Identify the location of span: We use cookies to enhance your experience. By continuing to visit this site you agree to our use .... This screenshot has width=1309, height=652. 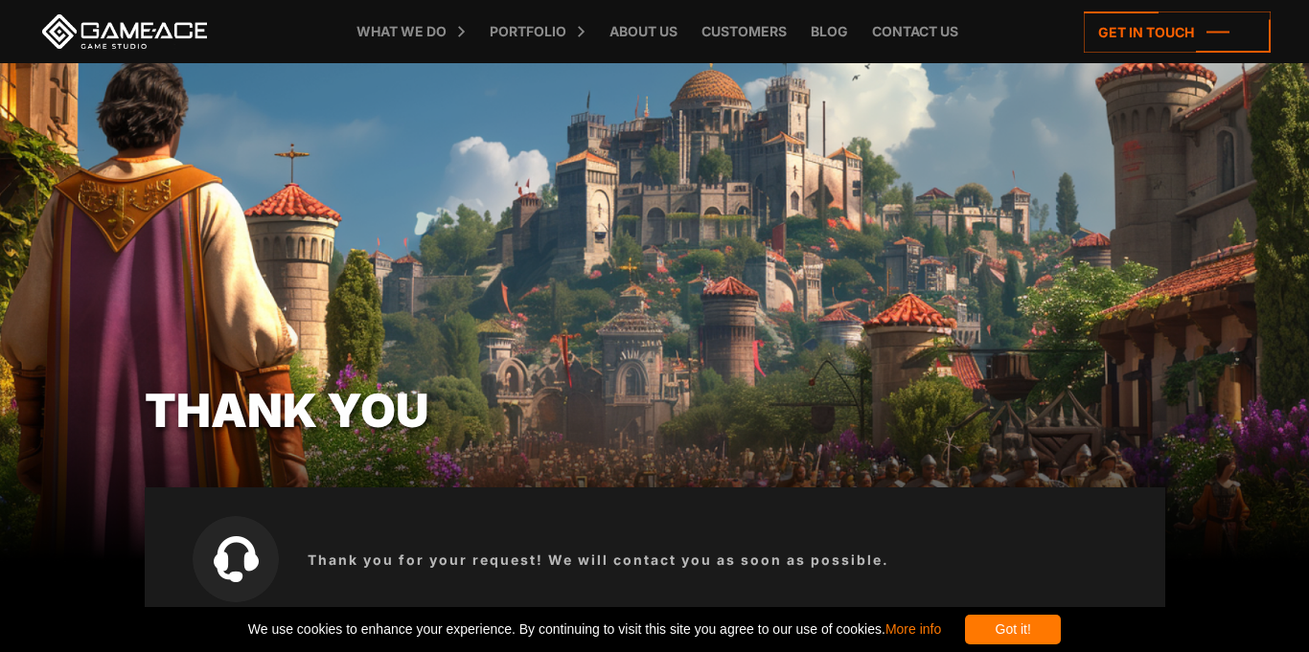
(594, 629).